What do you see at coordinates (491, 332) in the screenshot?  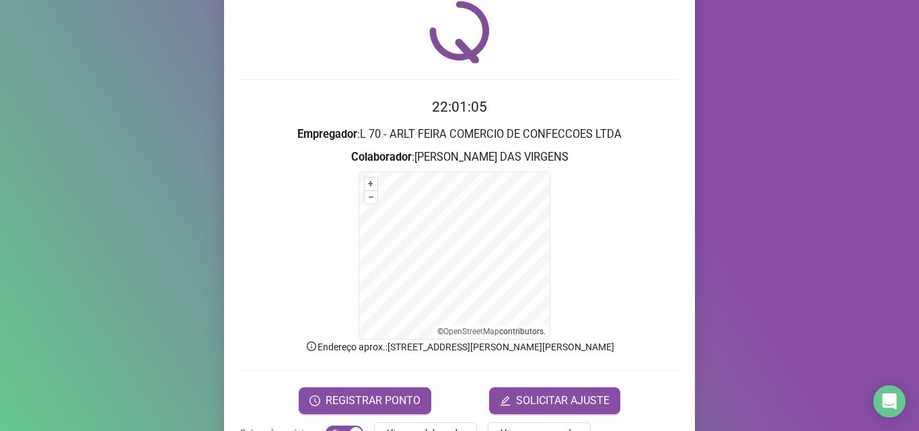 I see `li: © contributors.` at bounding box center [491, 332].